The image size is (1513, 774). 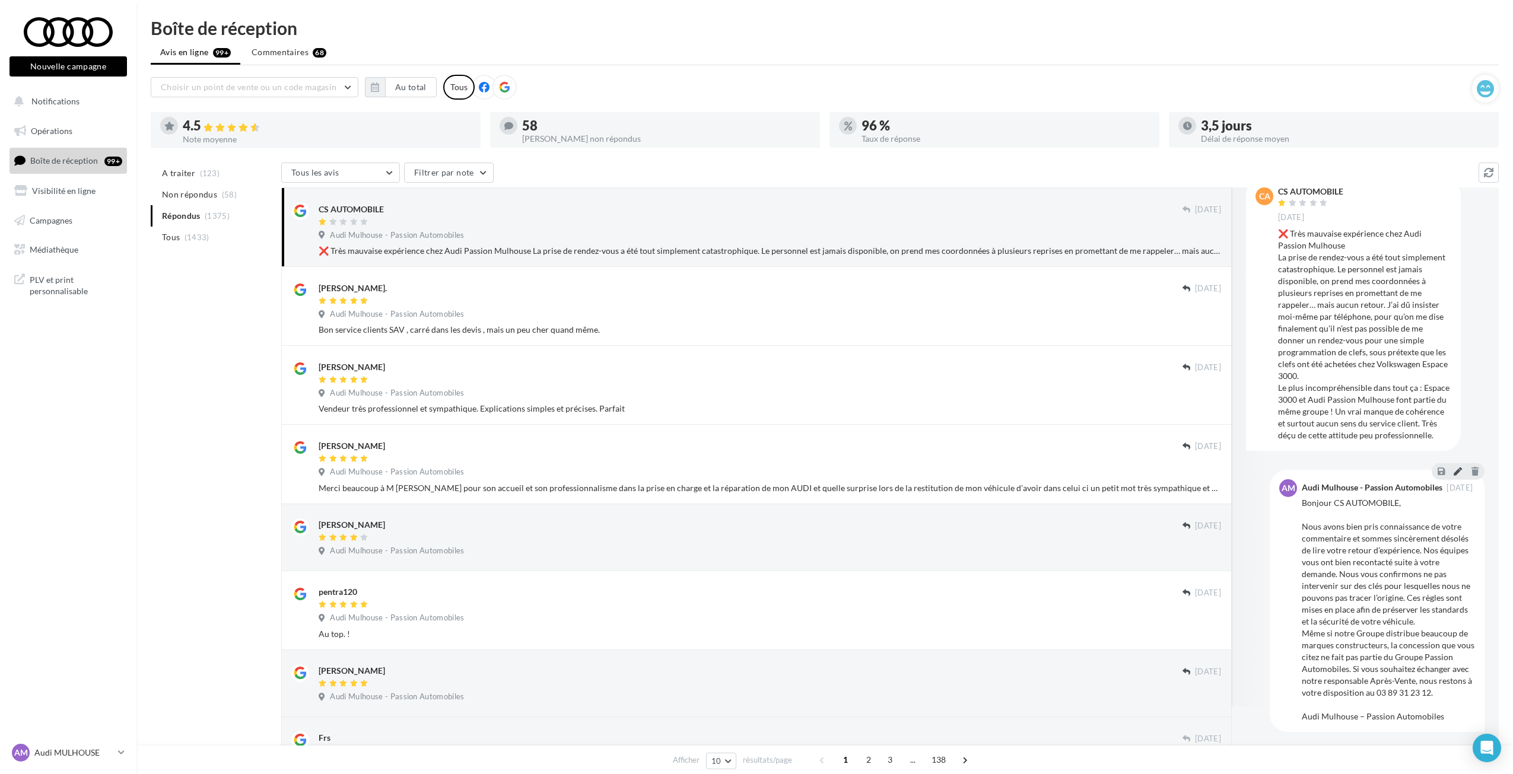 What do you see at coordinates (68, 753) in the screenshot?
I see `a: AM Audi MULHOUSE` at bounding box center [68, 753].